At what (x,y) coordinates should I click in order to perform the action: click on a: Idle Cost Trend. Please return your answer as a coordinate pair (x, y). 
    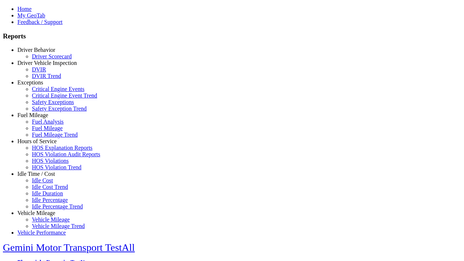
    Looking at the image, I should click on (50, 187).